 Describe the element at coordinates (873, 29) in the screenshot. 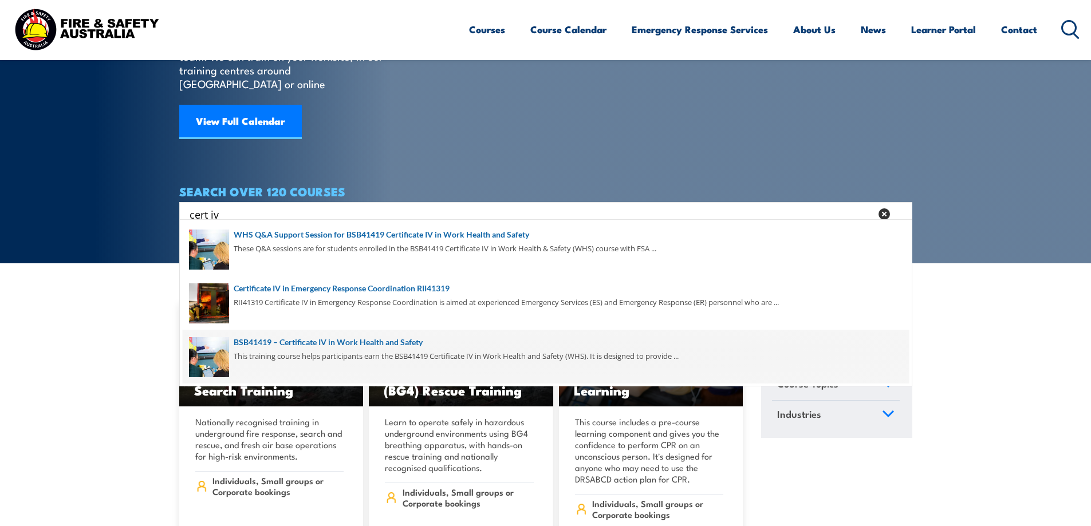

I see `a: News` at that location.